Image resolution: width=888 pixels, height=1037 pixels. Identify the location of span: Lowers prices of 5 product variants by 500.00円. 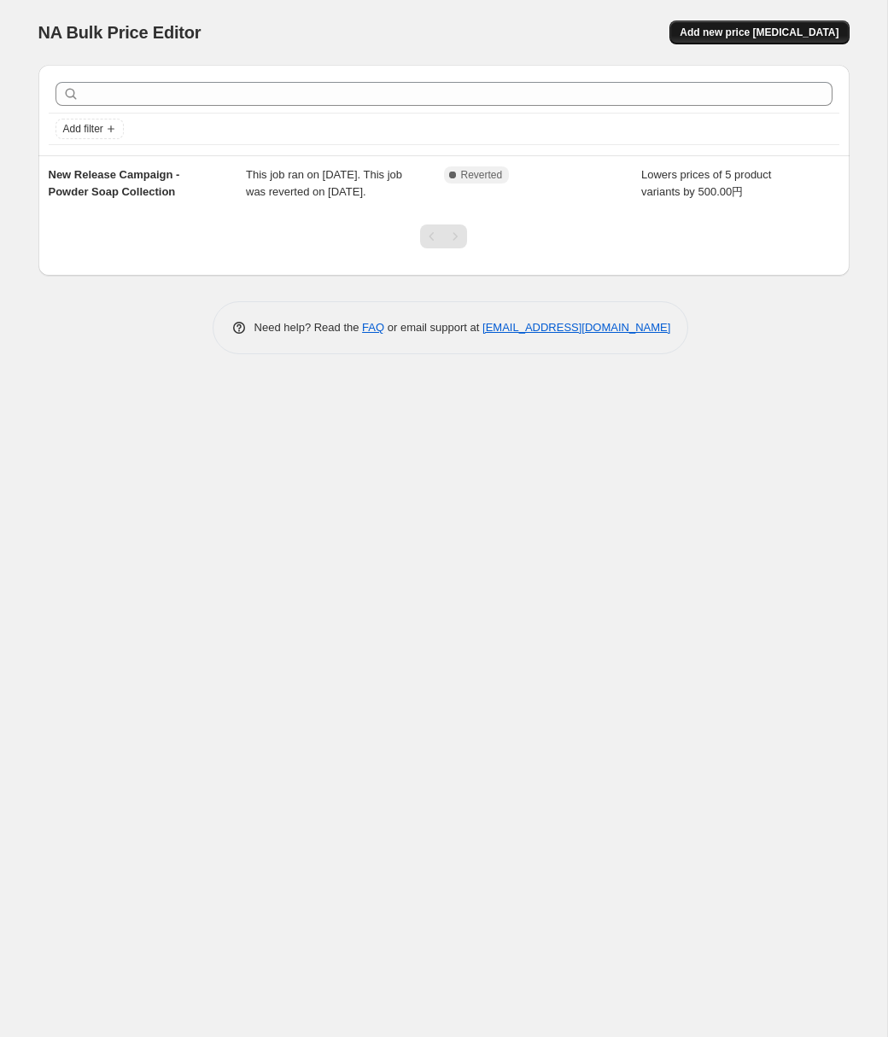
(706, 183).